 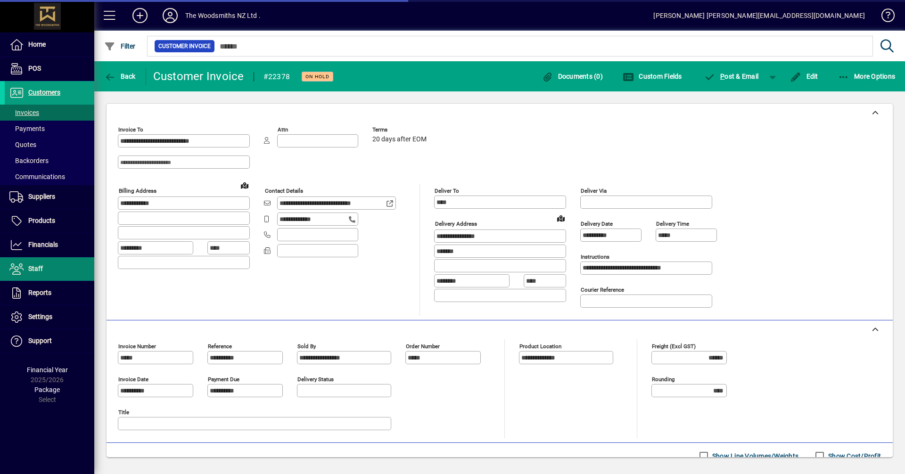 I want to click on span: Custom Fields, so click(x=652, y=76).